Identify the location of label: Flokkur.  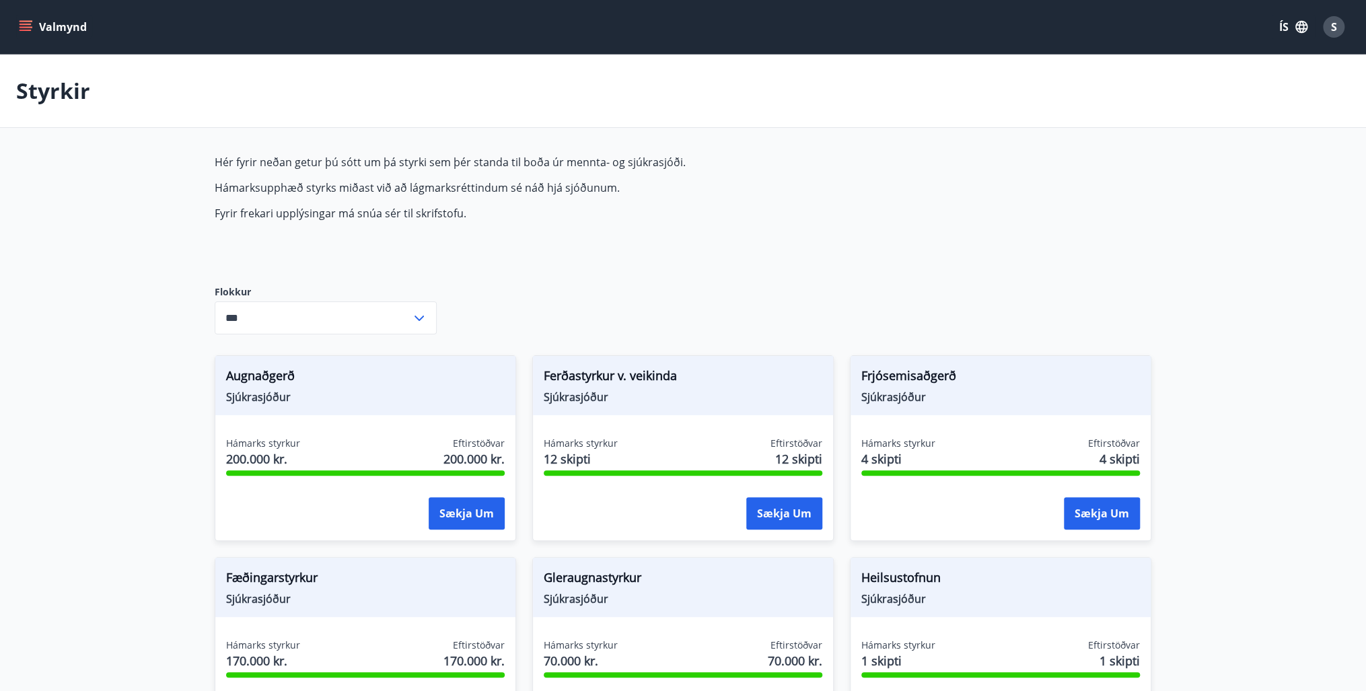
(326, 292).